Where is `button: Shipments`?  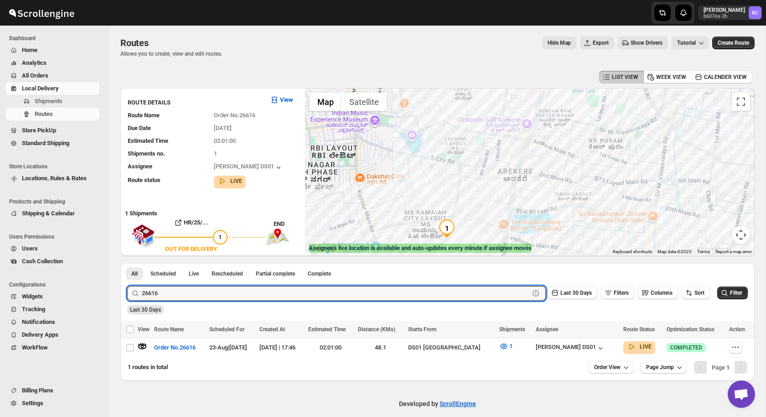 button: Shipments is located at coordinates (52, 101).